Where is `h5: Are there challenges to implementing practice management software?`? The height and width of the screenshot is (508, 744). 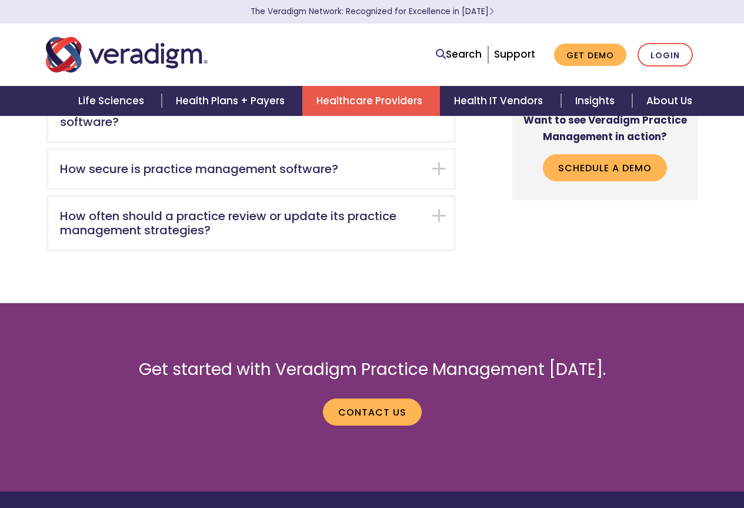
h5: Are there challenges to implementing practice management software? is located at coordinates (242, 115).